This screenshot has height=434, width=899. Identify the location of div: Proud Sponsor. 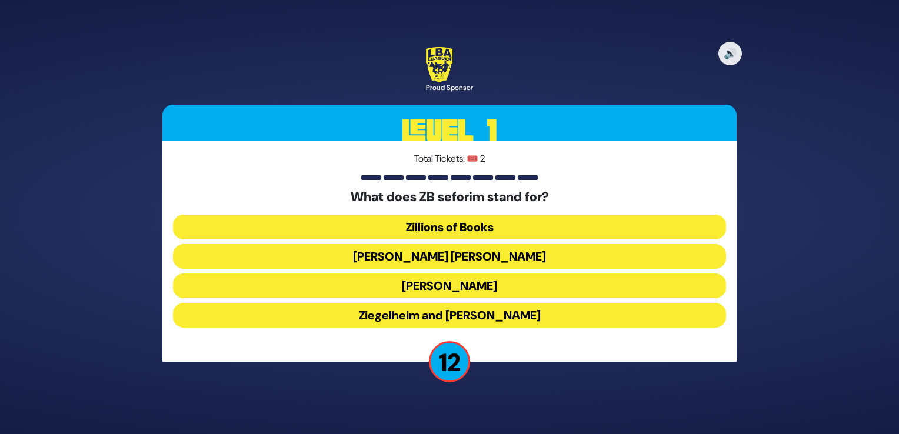
(449, 88).